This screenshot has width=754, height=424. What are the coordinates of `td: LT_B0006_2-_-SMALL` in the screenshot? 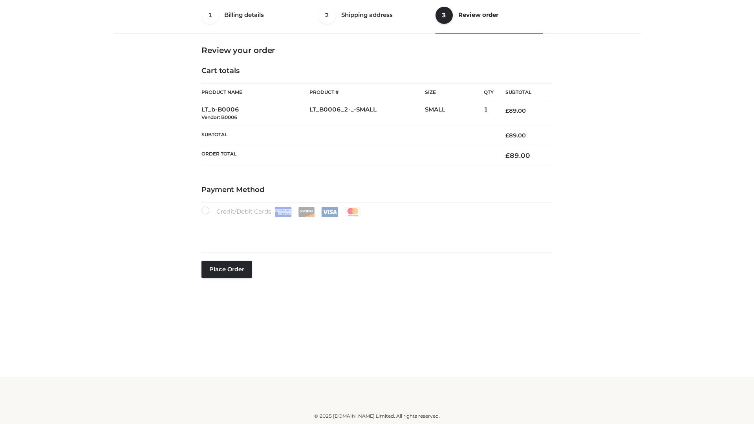 It's located at (367, 113).